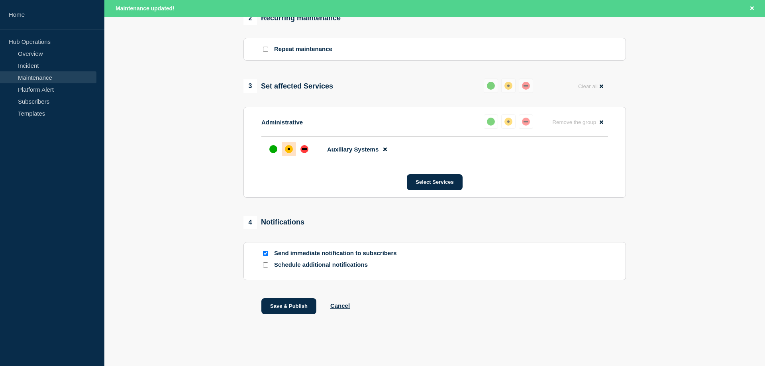  I want to click on div: Notifications, so click(274, 222).